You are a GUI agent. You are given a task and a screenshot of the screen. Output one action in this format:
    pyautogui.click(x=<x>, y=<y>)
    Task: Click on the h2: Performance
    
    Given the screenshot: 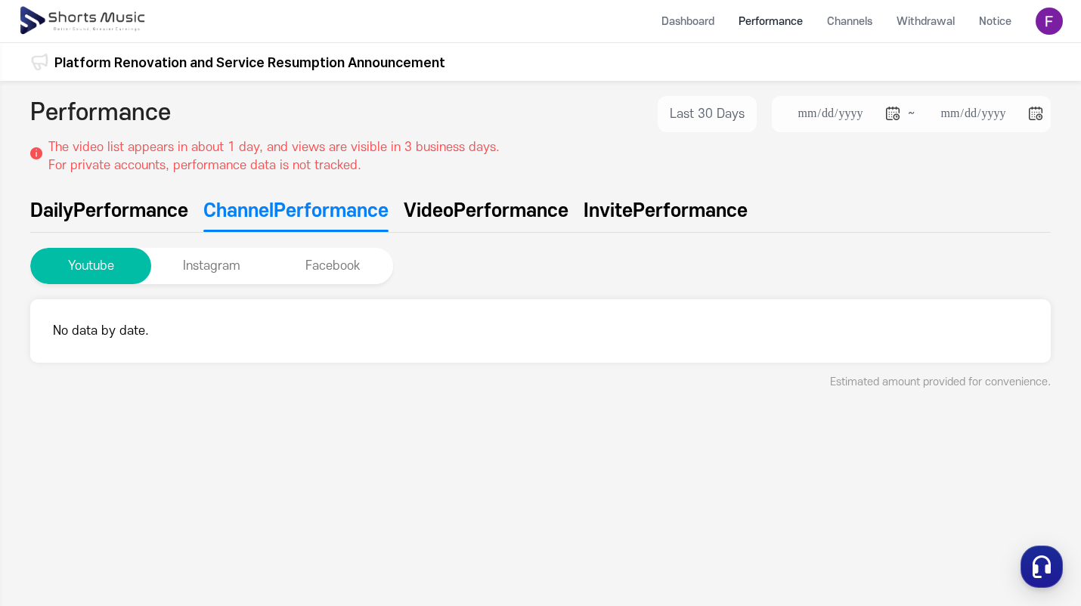 What is the action you would take?
    pyautogui.click(x=101, y=114)
    